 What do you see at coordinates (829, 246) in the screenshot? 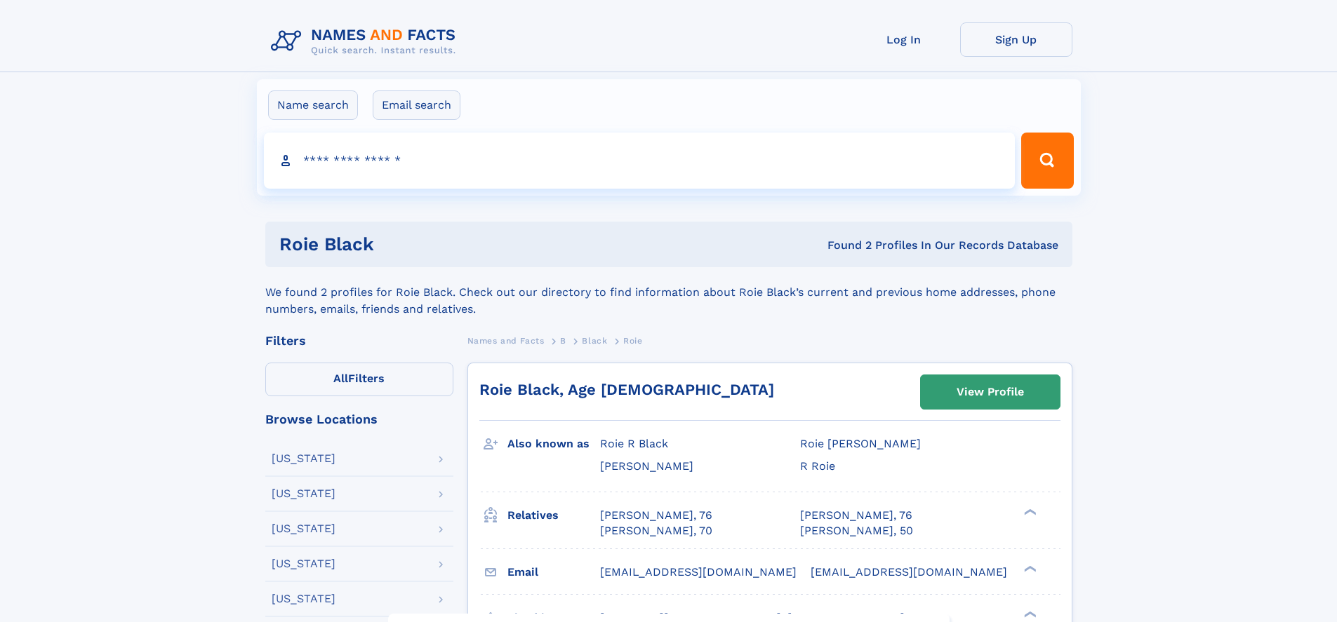
I see `div: Found 2 Profiles In Our Records Database` at bounding box center [829, 246].